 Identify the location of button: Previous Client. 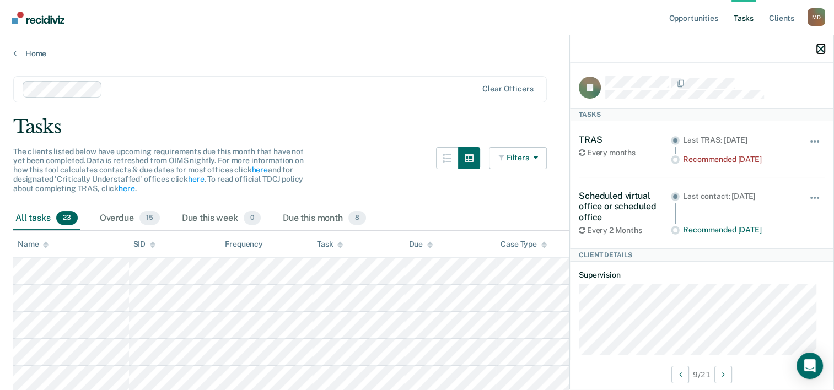
(680, 375).